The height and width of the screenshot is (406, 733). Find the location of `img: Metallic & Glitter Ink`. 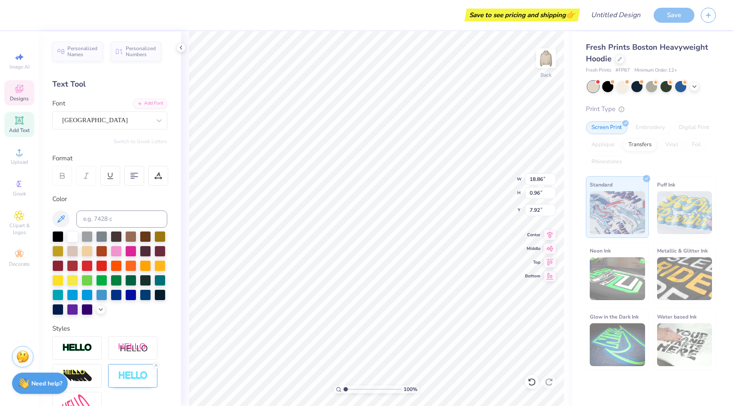

img: Metallic & Glitter Ink is located at coordinates (684, 279).